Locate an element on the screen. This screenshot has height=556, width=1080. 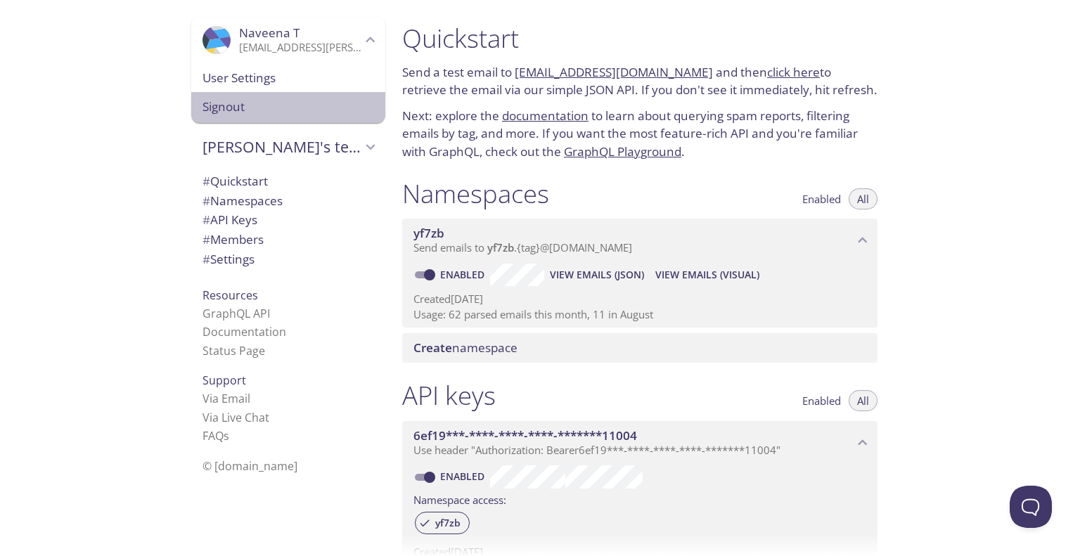
a: Via Live Chat is located at coordinates (236, 418).